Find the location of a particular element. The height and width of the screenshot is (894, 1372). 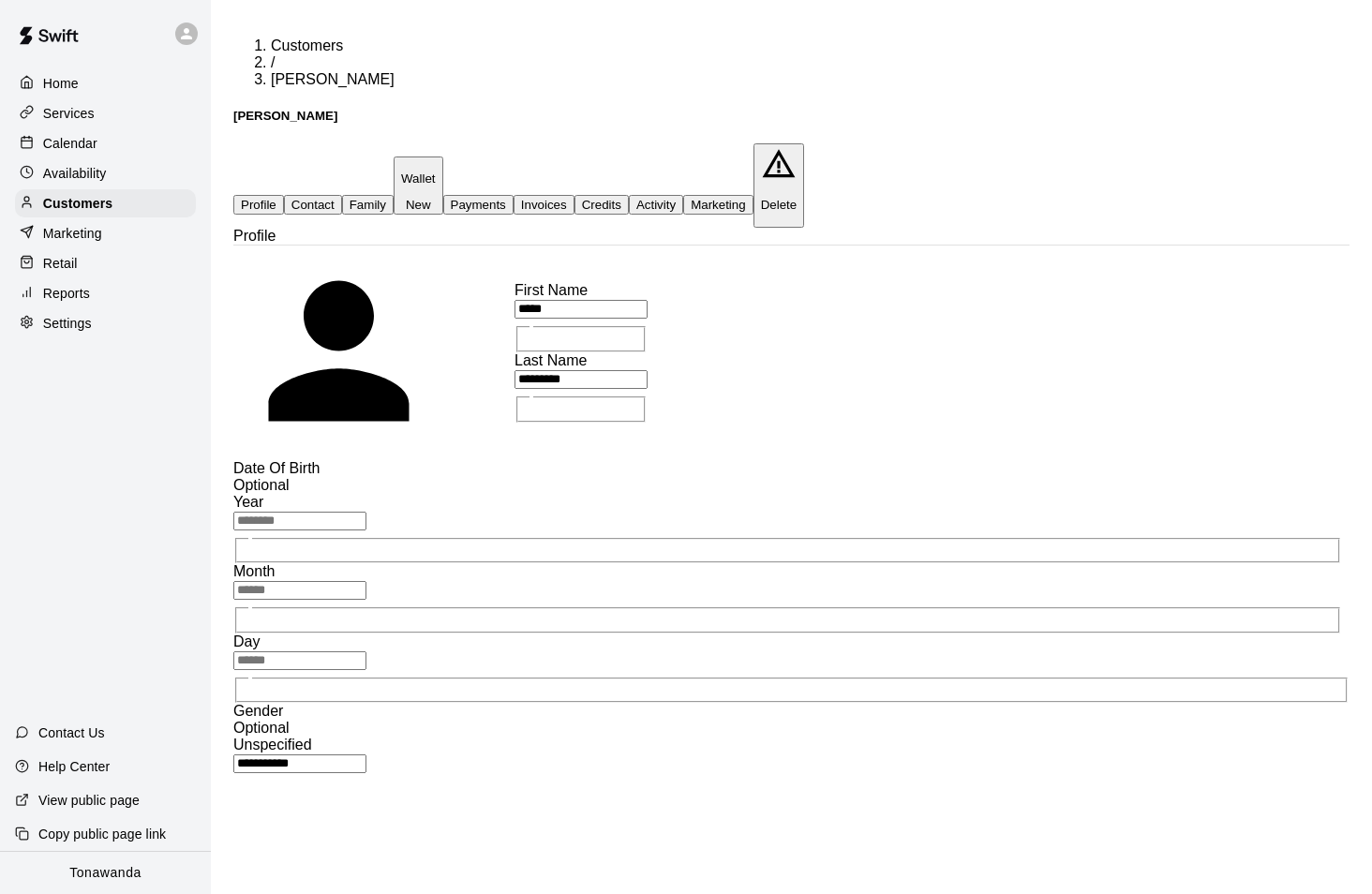

a: Services is located at coordinates (105, 113).